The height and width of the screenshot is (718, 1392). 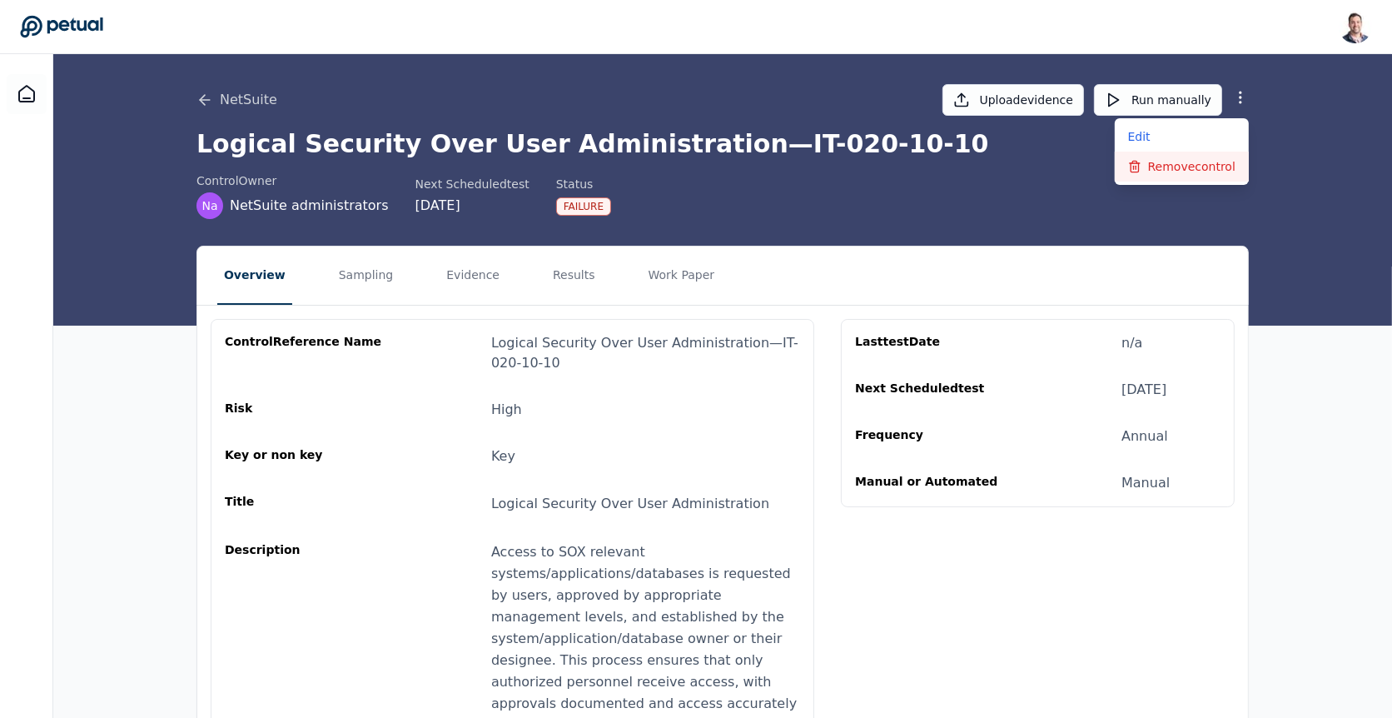 I want to click on div: High, so click(x=506, y=410).